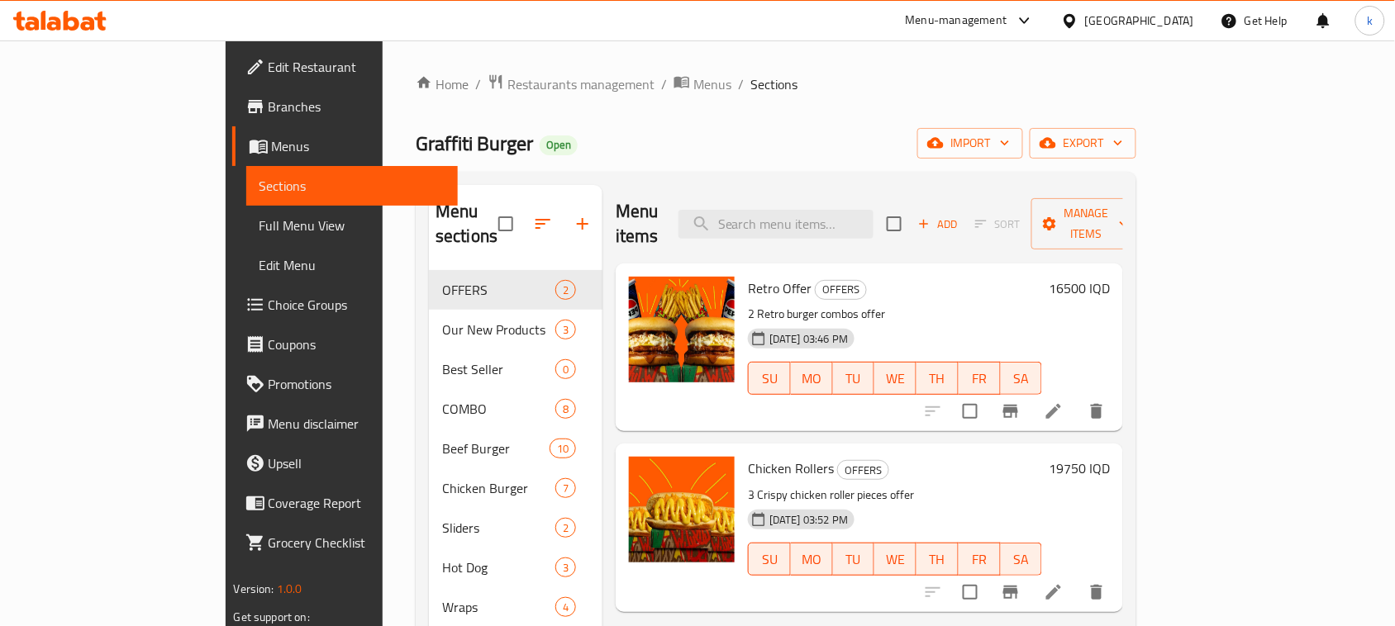 This screenshot has height=626, width=1395. What do you see at coordinates (970, 143) in the screenshot?
I see `button: import` at bounding box center [970, 143].